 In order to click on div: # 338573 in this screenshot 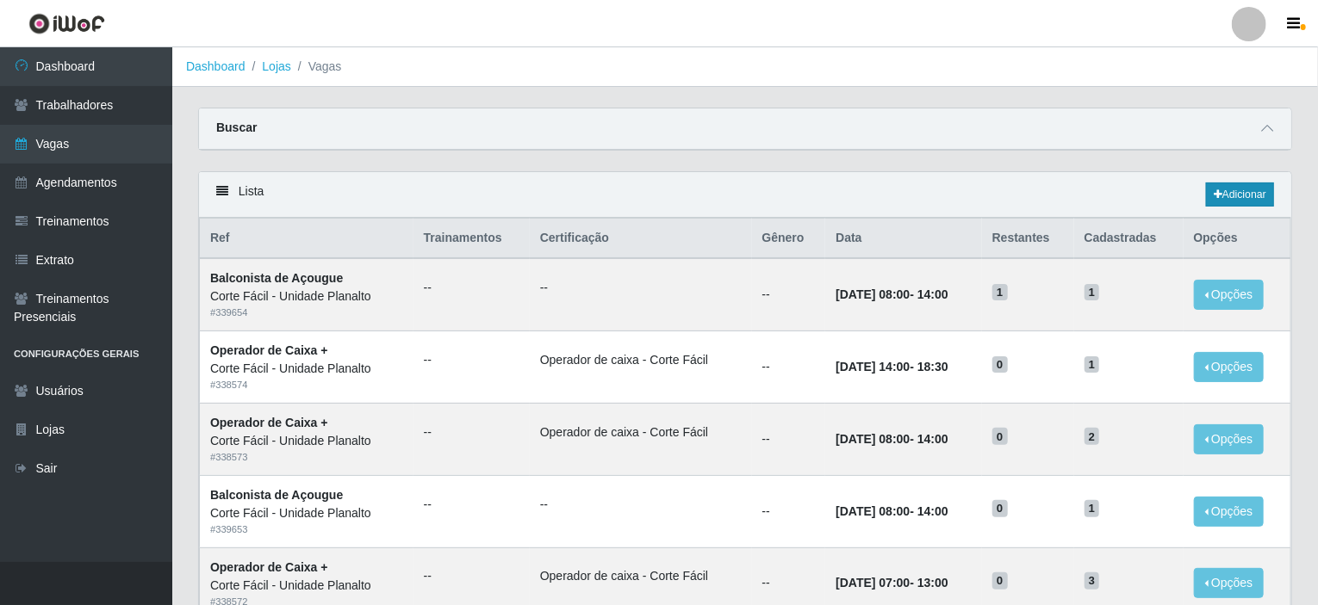, I will do `click(307, 457)`.